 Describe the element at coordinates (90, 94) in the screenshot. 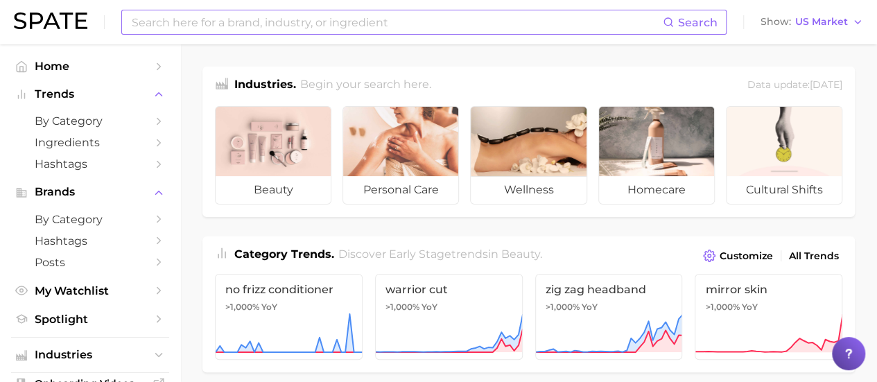

I see `button: Trends` at that location.